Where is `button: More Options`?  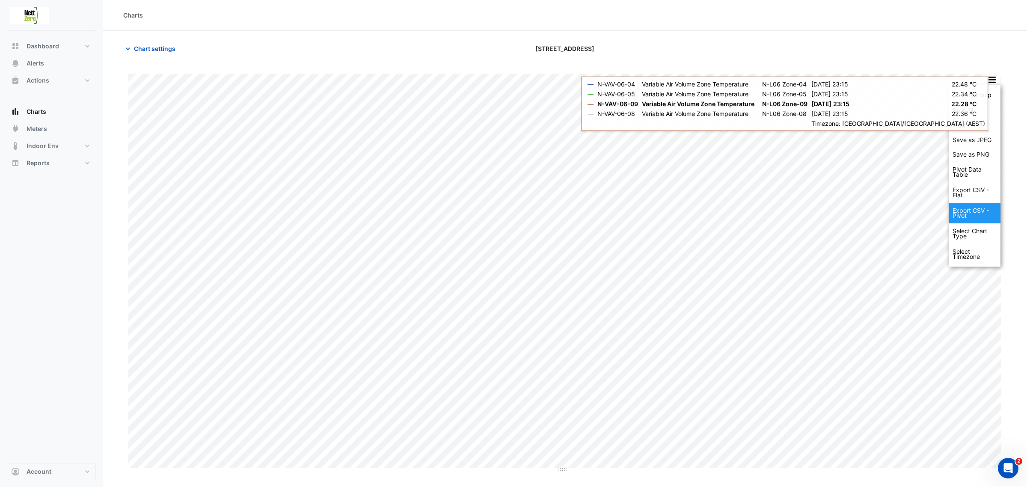 button: More Options is located at coordinates (992, 80).